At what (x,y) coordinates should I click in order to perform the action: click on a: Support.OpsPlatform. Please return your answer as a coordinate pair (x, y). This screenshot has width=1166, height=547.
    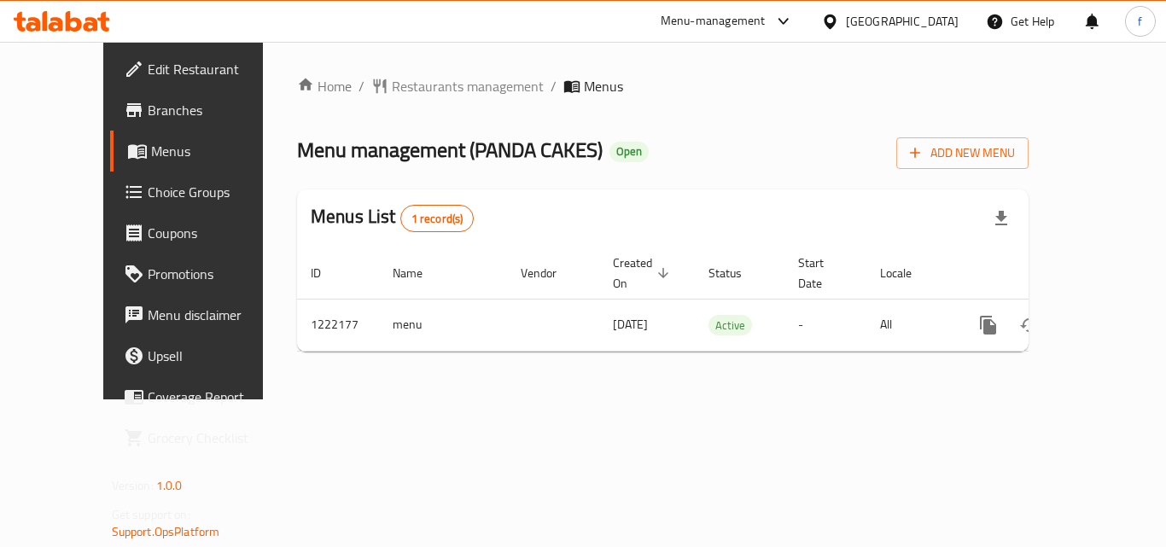
    Looking at the image, I should click on (166, 532).